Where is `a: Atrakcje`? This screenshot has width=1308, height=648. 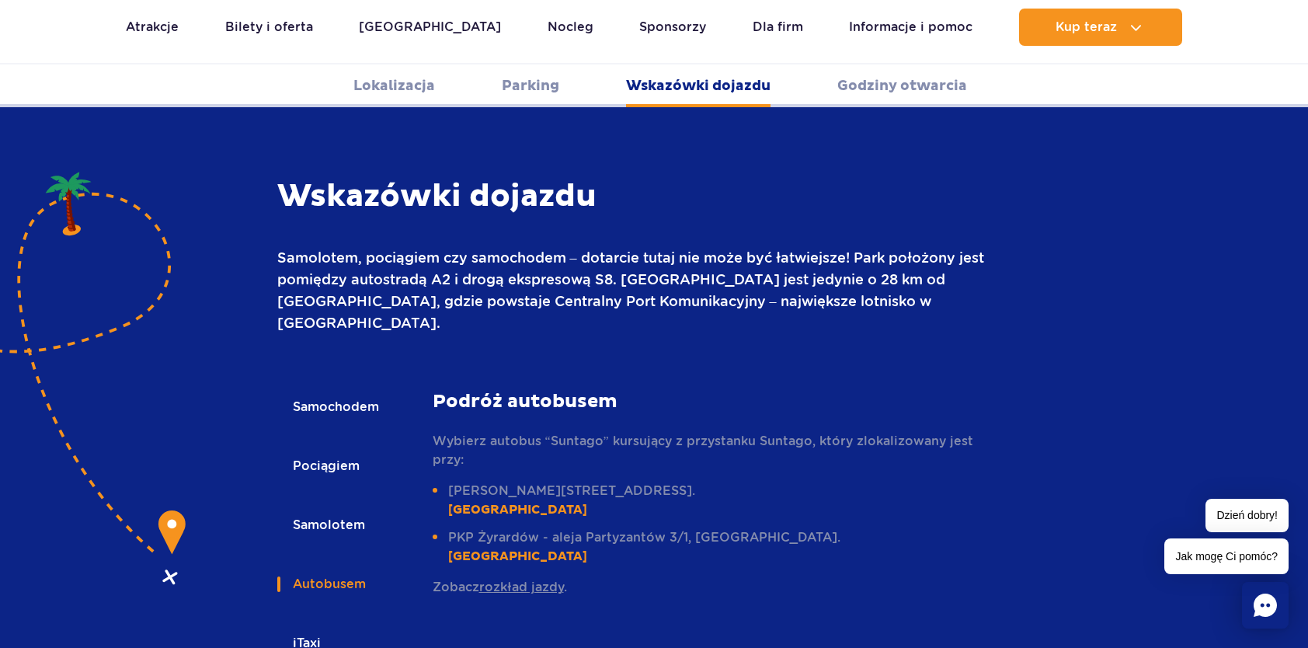
a: Atrakcje is located at coordinates (152, 27).